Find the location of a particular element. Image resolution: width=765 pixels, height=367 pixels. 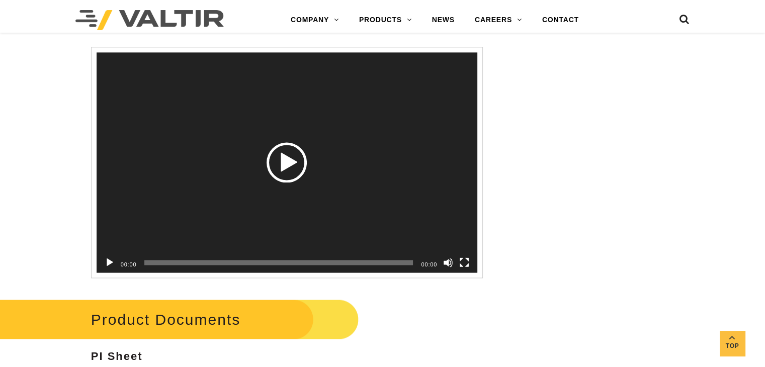

button: Fullscreen is located at coordinates (464, 263).